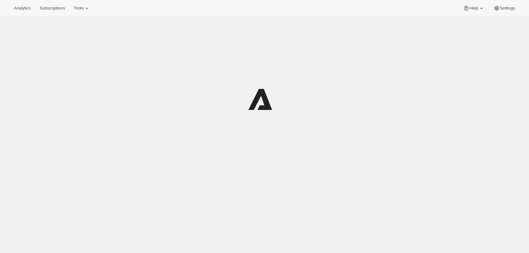 The height and width of the screenshot is (253, 529). Describe the element at coordinates (22, 8) in the screenshot. I see `span: Analytics` at that location.